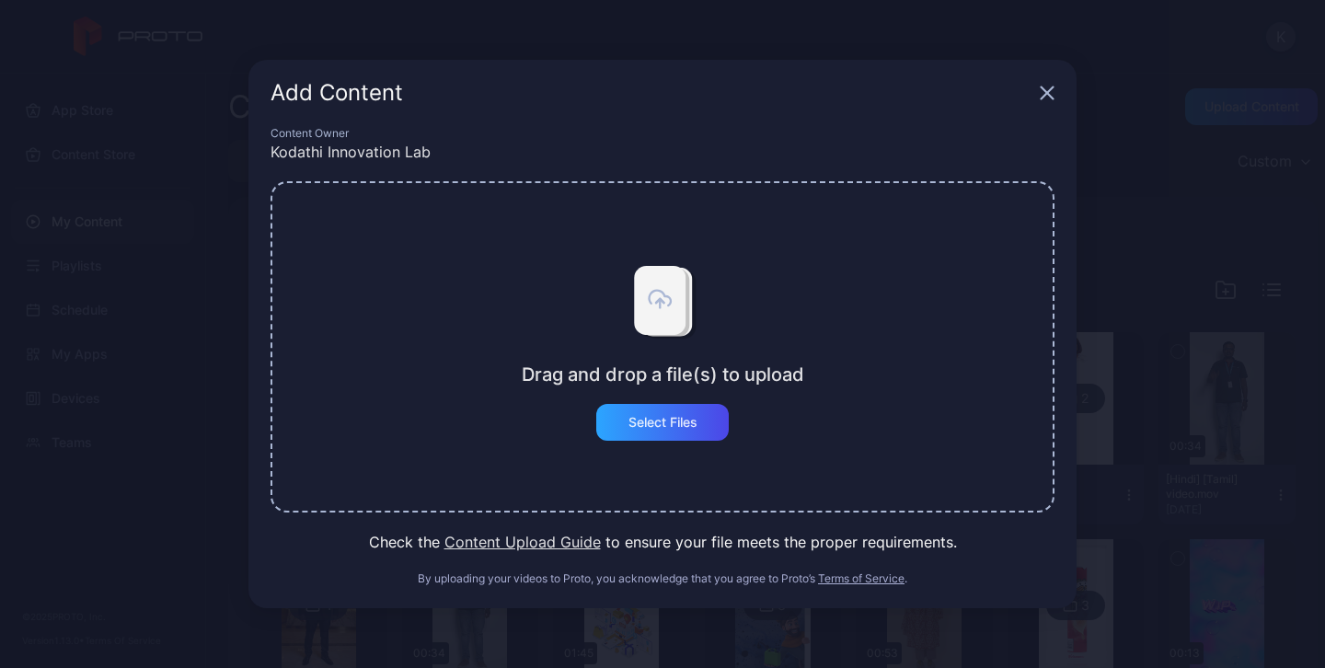 This screenshot has height=668, width=1325. I want to click on div: Kodathi Innovation Lab, so click(663, 152).